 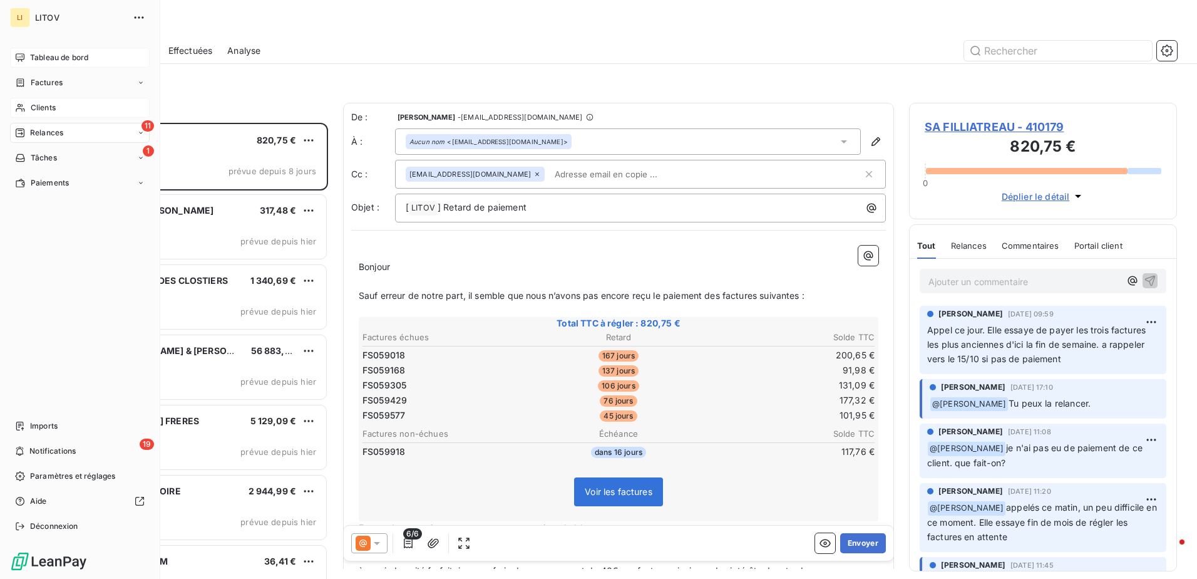 I want to click on span: Notifications, so click(x=53, y=451).